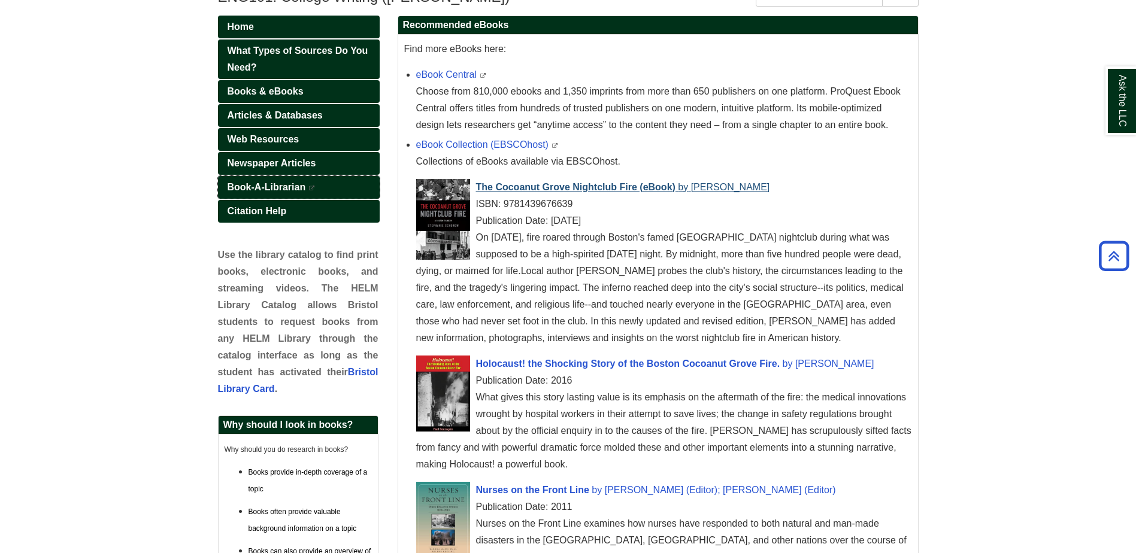 The width and height of the screenshot is (1136, 553). I want to click on span: Holocaust! the Shocking Story of the Boston Cocoanut Grove Fire., so click(628, 363).